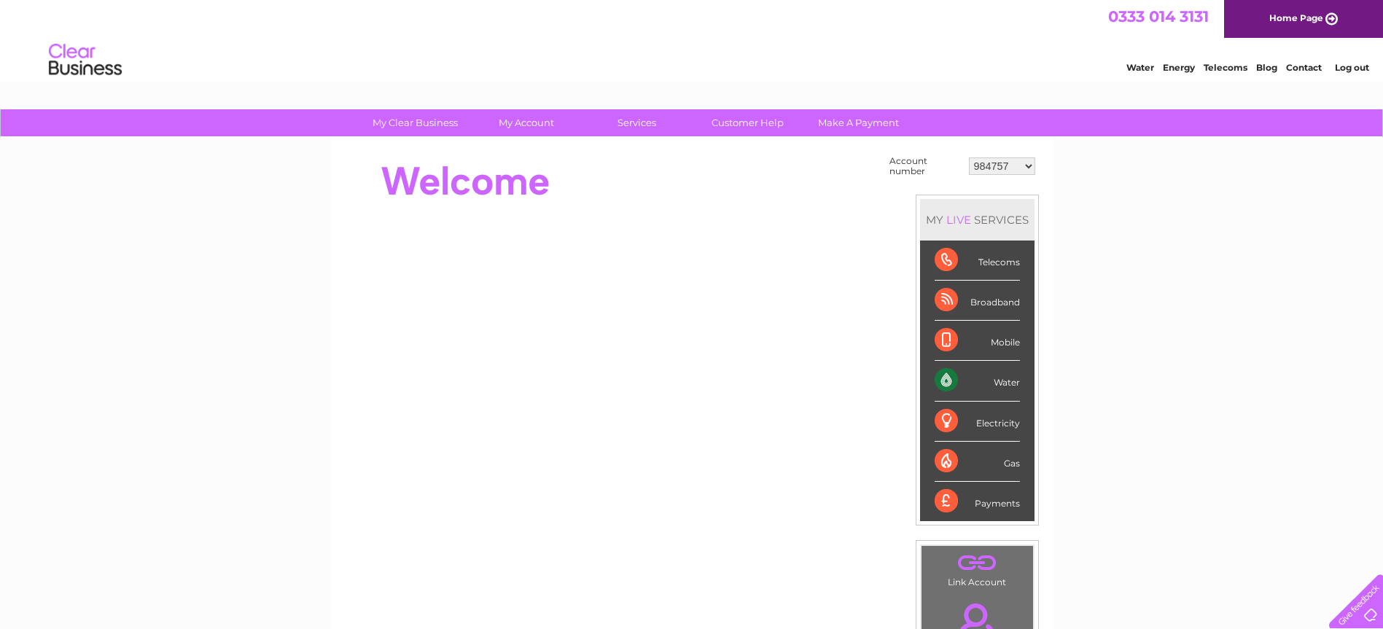 This screenshot has height=629, width=1383. Describe the element at coordinates (977, 260) in the screenshot. I see `div: Telecoms` at that location.